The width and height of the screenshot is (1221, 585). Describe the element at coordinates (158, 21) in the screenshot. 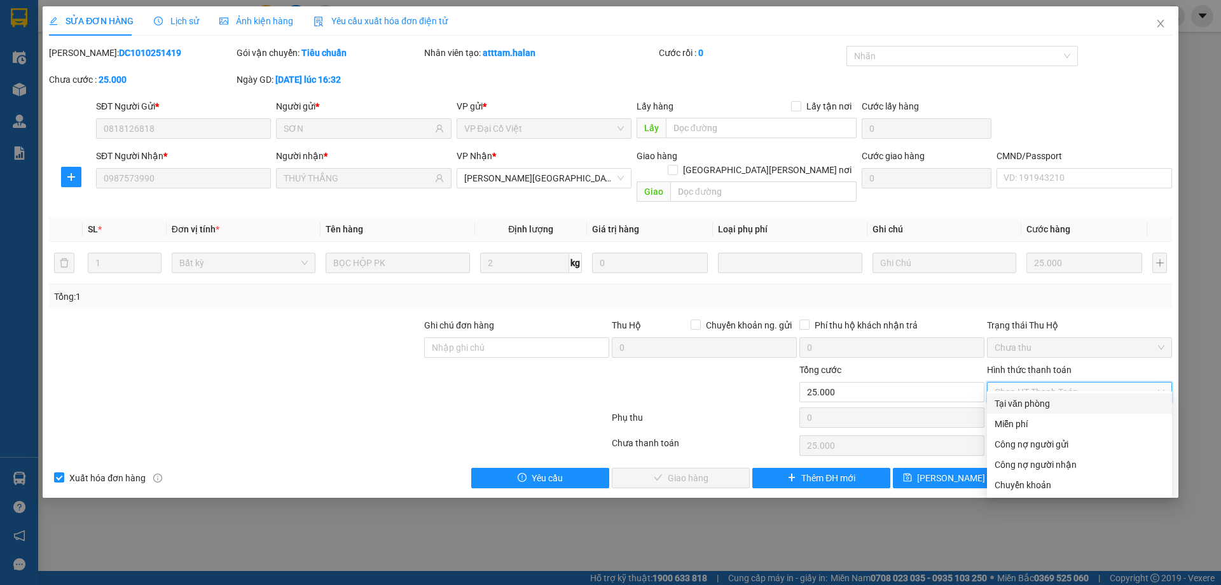

I see `span: clock-circle` at that location.